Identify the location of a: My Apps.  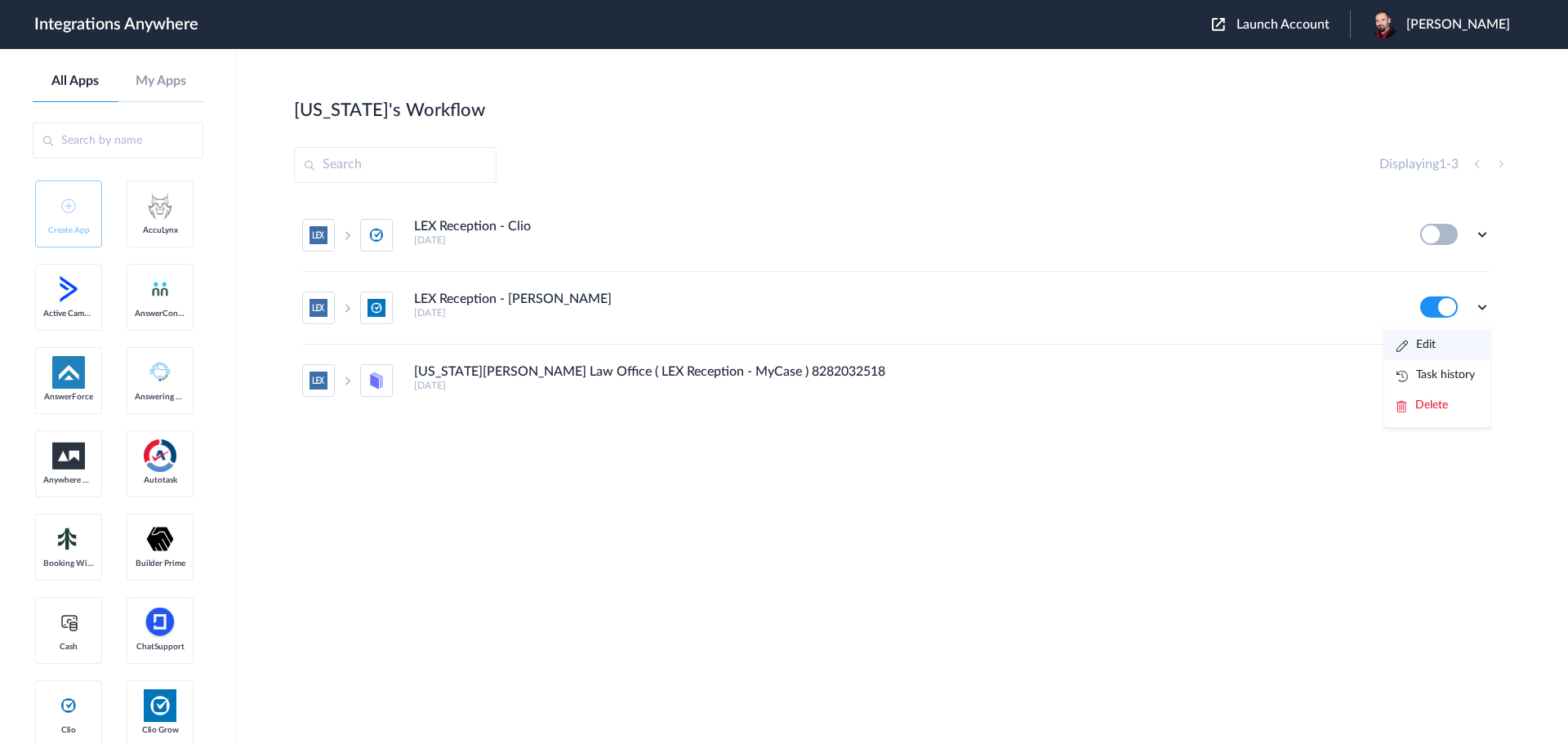
(161, 81).